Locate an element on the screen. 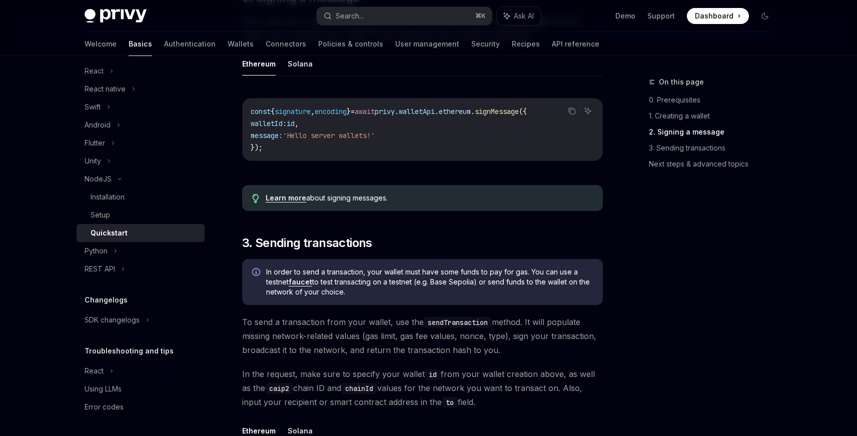 The width and height of the screenshot is (857, 436). code: id is located at coordinates (433, 375).